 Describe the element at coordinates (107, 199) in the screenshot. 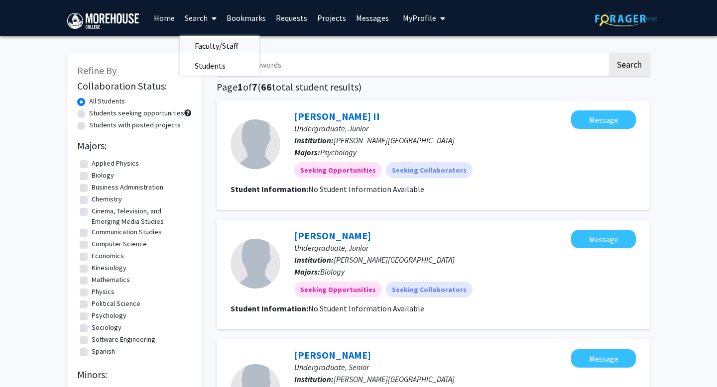

I see `label: Chemistry` at that location.